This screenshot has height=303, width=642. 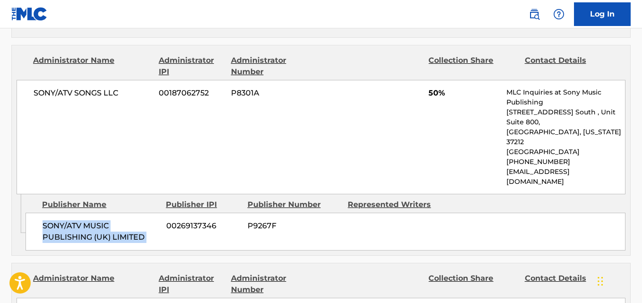 I want to click on div: Publisher Name, so click(x=100, y=205).